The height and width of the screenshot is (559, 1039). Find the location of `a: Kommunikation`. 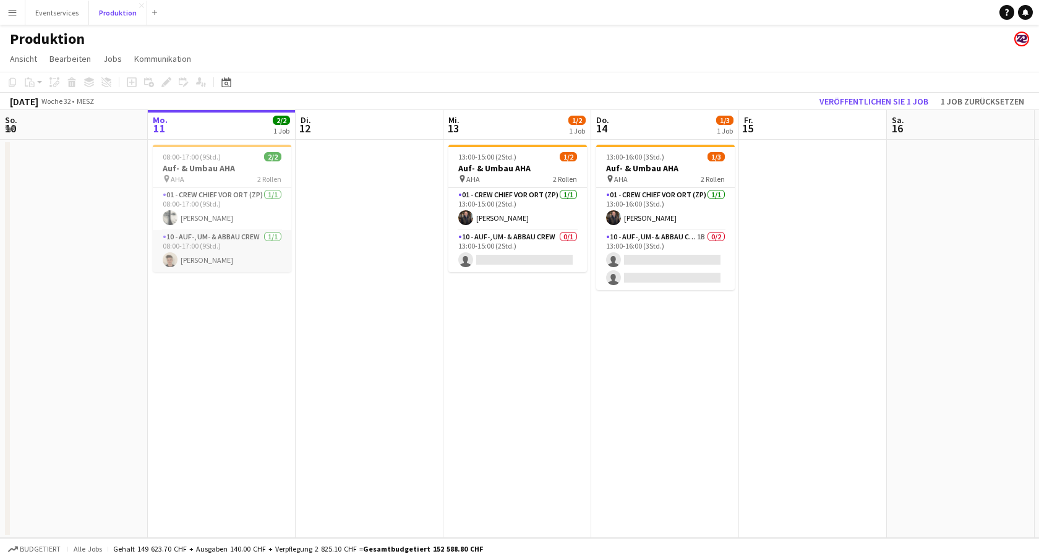

a: Kommunikation is located at coordinates (163, 59).